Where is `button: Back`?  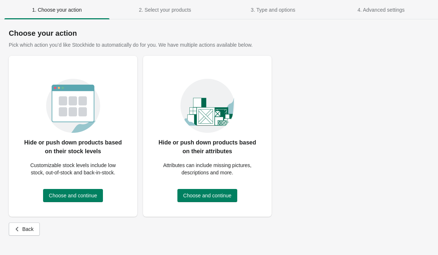 button: Back is located at coordinates (24, 229).